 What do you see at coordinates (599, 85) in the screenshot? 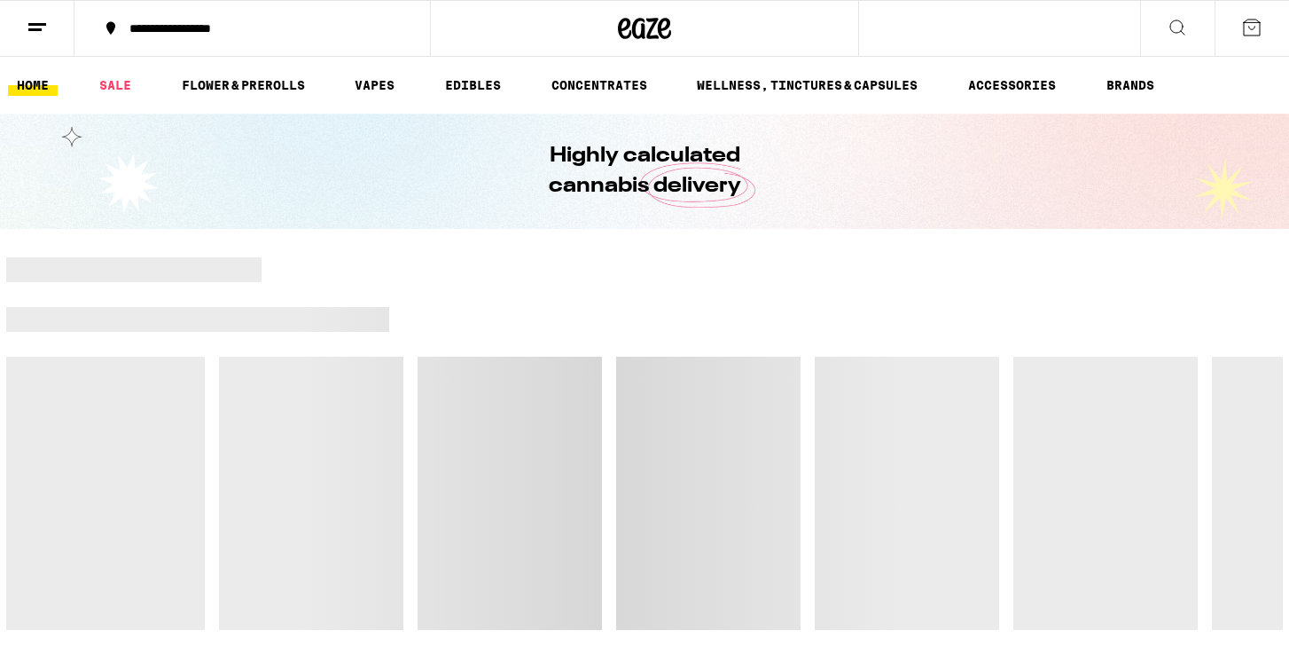
I see `a: CONCENTRATES` at bounding box center [599, 85].